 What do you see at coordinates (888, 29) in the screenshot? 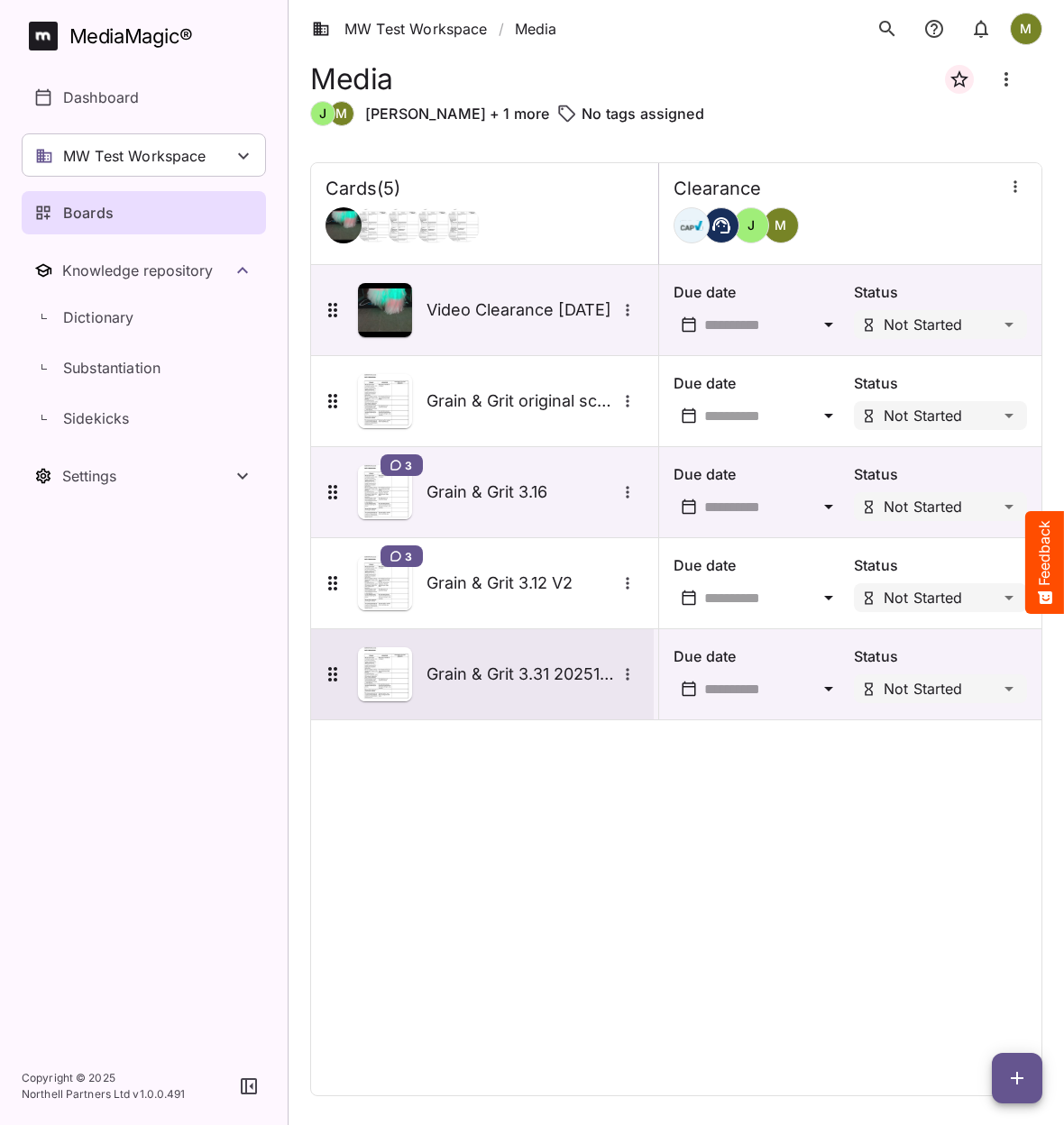
I see `button: search` at bounding box center [888, 29].